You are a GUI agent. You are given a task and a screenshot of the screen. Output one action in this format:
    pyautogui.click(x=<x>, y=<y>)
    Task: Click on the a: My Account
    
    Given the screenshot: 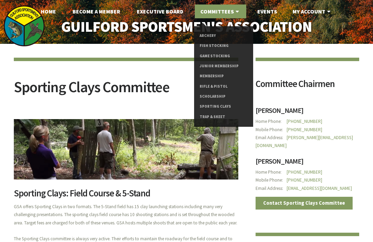 What is the action you would take?
    pyautogui.click(x=312, y=11)
    